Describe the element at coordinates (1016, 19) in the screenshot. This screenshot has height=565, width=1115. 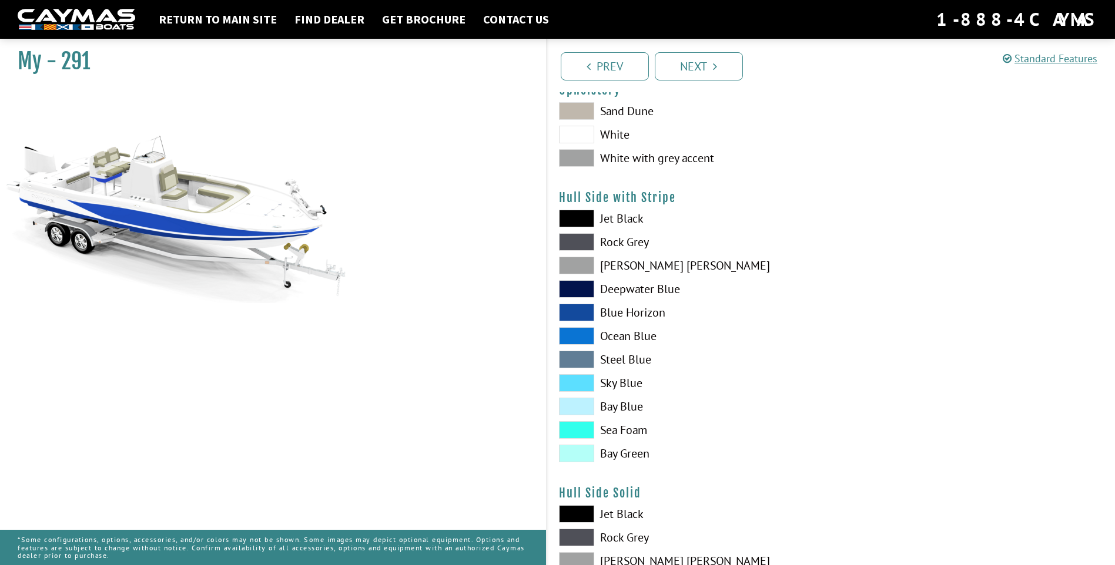
I see `div: 1-888-4CAYMAS` at that location.